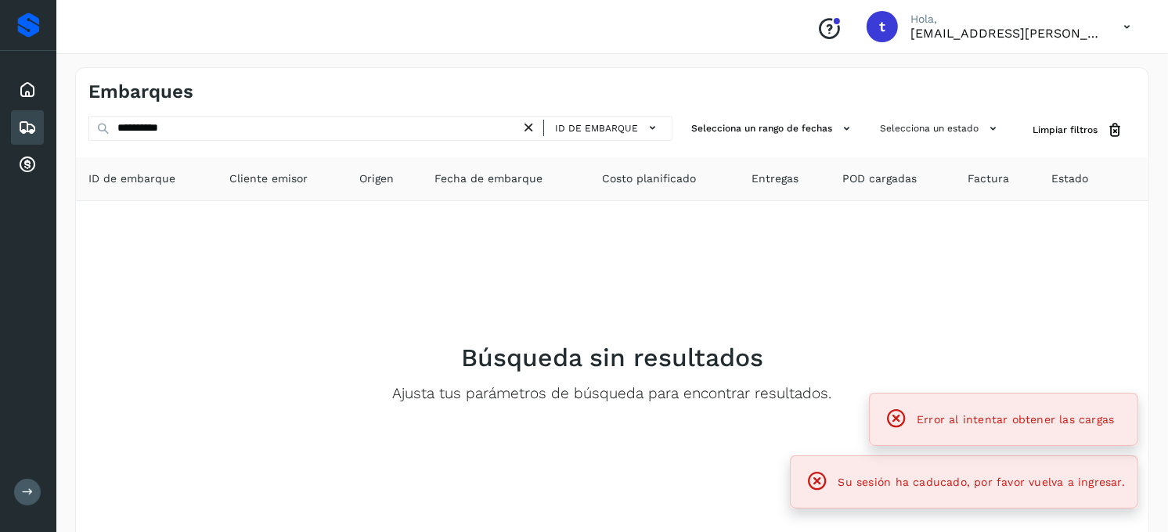 The image size is (1168, 532). Describe the element at coordinates (268, 178) in the screenshot. I see `span: Cliente emisor` at that location.